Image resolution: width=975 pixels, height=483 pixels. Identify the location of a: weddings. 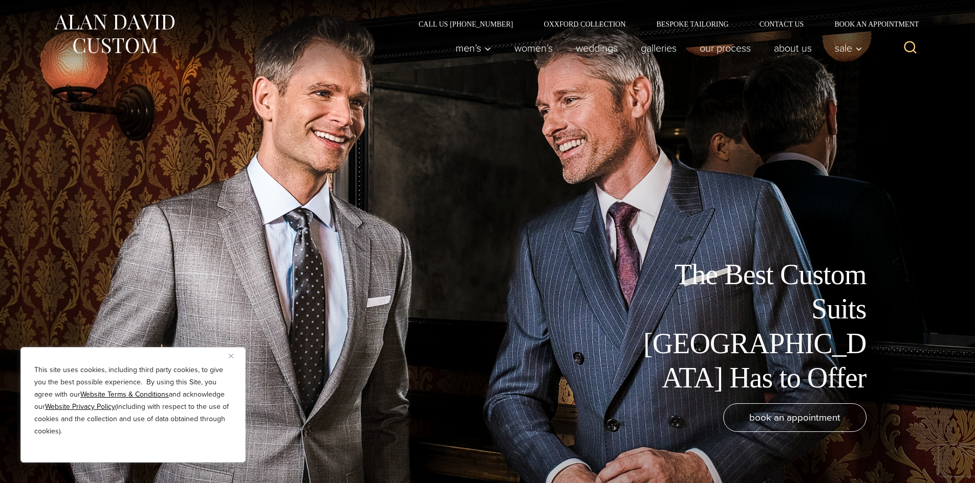
(596, 48).